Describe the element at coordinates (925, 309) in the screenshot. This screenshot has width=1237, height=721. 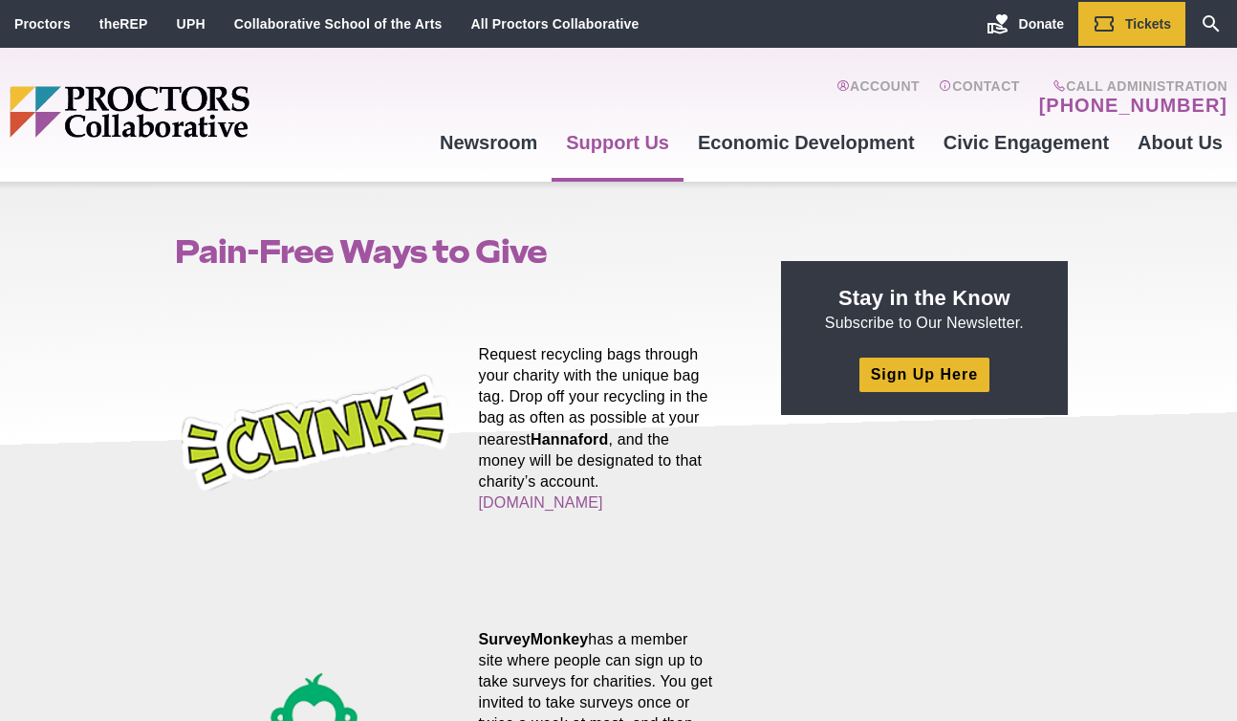
I see `p: Subscribe to Our Newsletter.` at that location.